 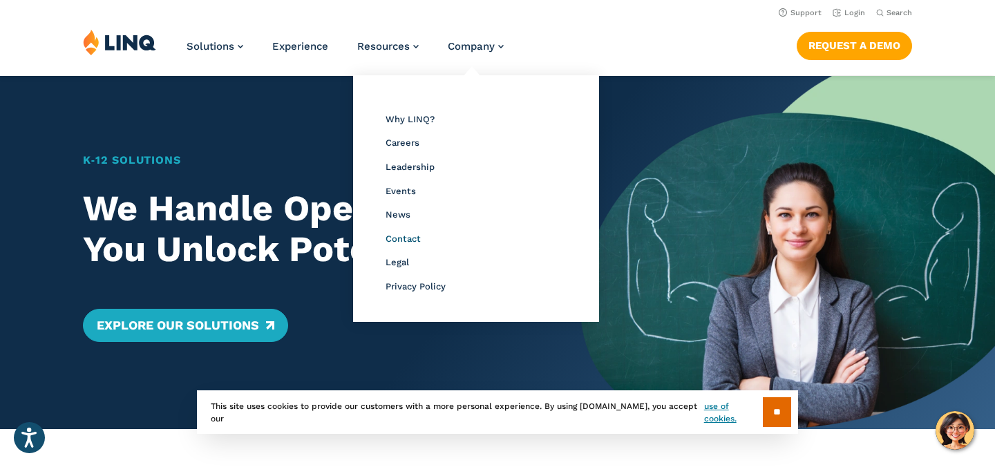 What do you see at coordinates (471, 46) in the screenshot?
I see `span: Company` at bounding box center [471, 46].